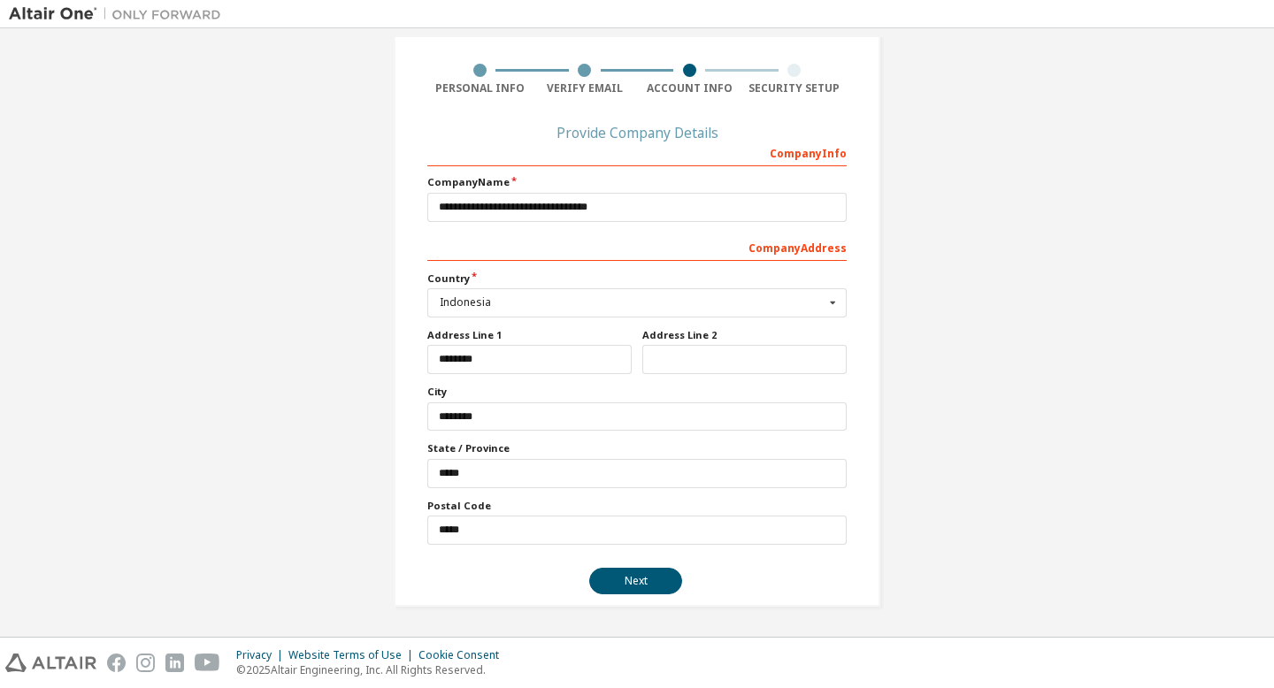  I want to click on div: Personal Info, so click(480, 88).